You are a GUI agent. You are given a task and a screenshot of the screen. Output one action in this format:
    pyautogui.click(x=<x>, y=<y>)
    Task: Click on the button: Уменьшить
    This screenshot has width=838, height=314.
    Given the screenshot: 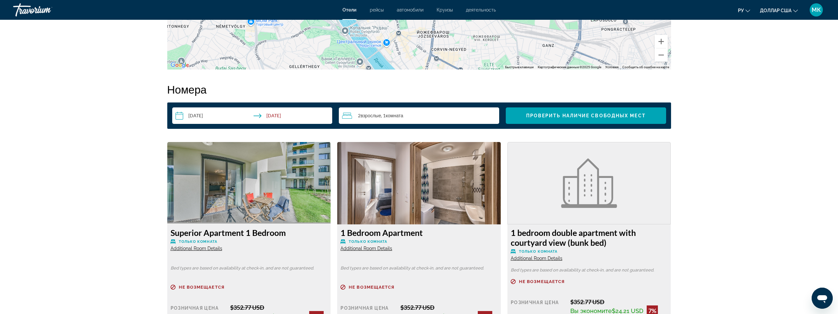 What is the action you would take?
    pyautogui.click(x=661, y=55)
    